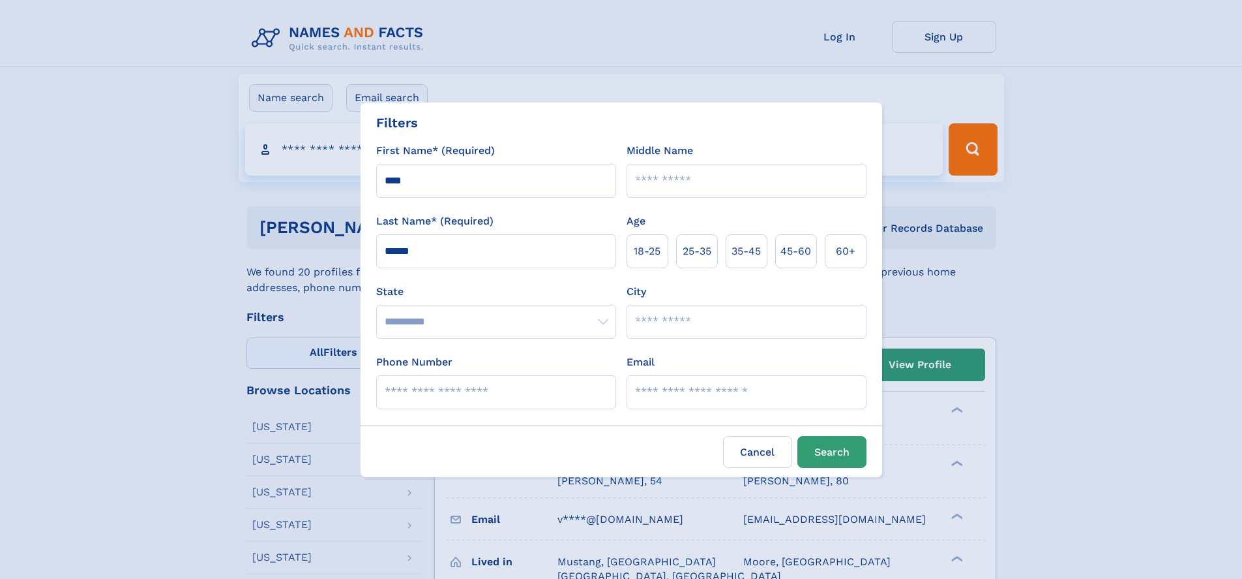 The height and width of the screenshot is (579, 1242). I want to click on label: Middle Name, so click(660, 151).